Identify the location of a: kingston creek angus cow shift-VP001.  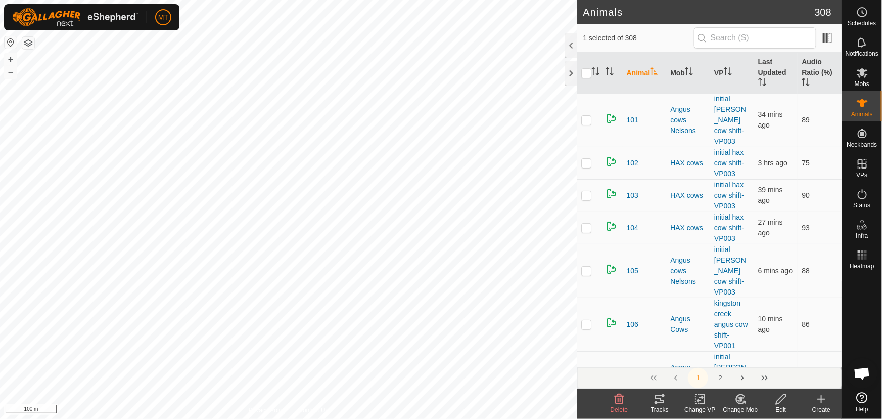
(731, 324).